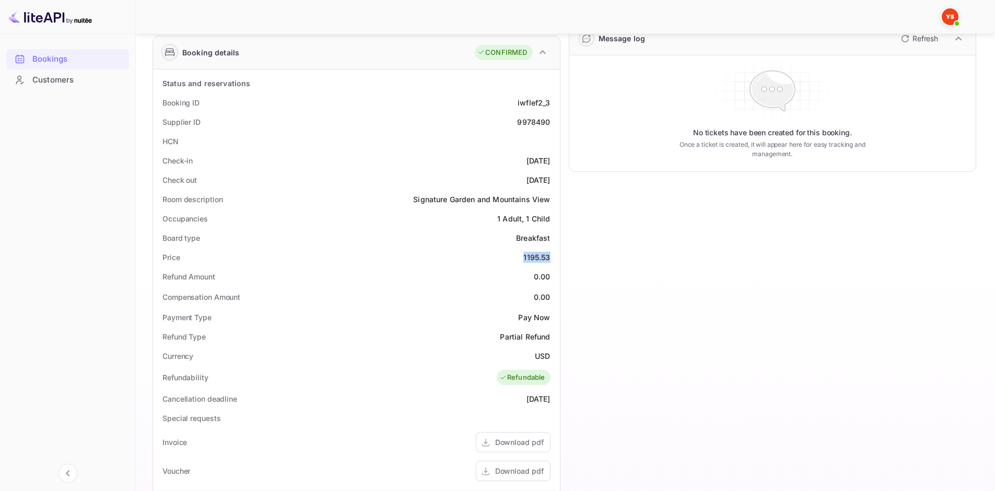  Describe the element at coordinates (50, 17) in the screenshot. I see `img: LiteAPI logo` at that location.